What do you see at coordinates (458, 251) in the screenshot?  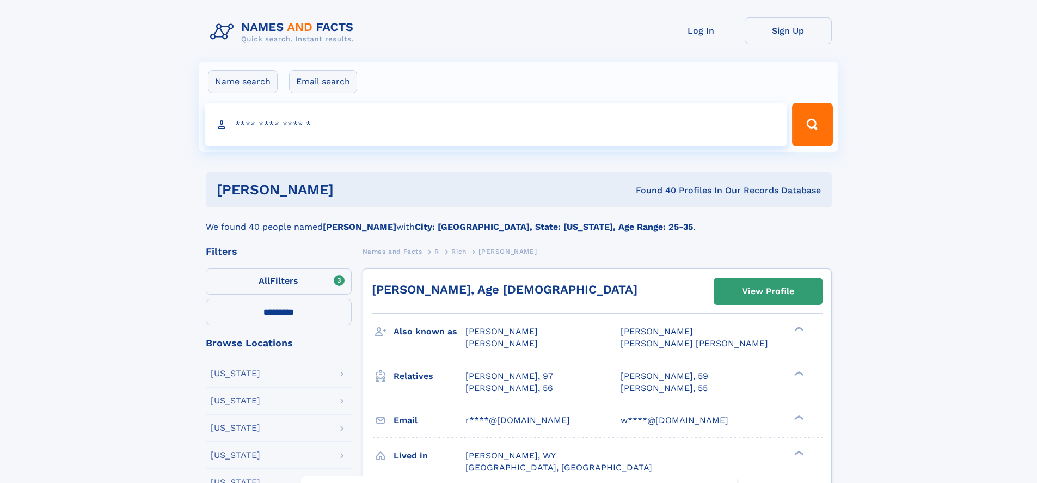 I see `a: Rich` at bounding box center [458, 251].